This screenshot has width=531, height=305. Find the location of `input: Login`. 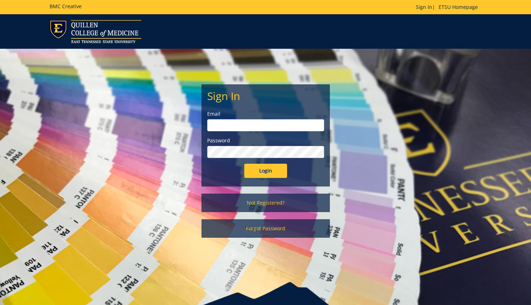

input: Login is located at coordinates (265, 171).